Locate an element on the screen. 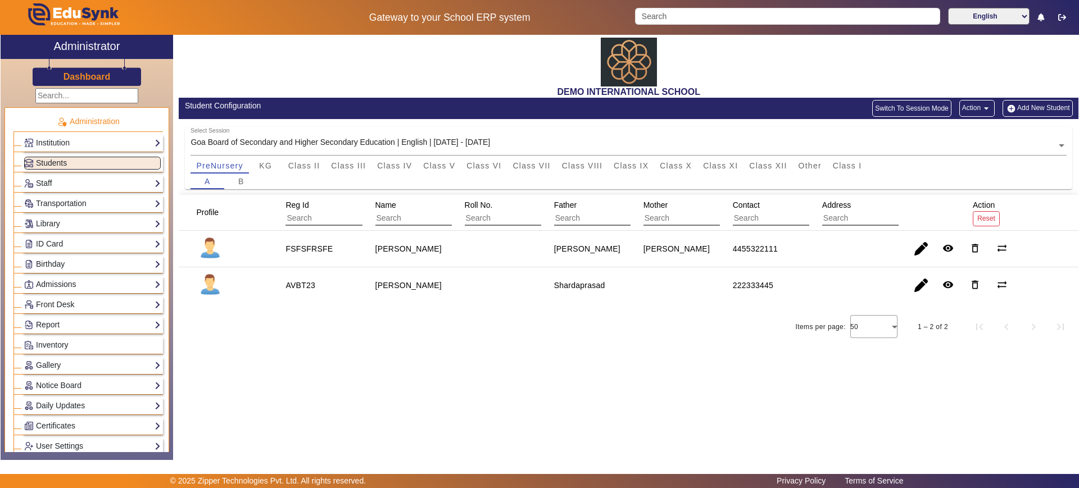 The height and width of the screenshot is (488, 1079). a: Inventory is located at coordinates (92, 345).